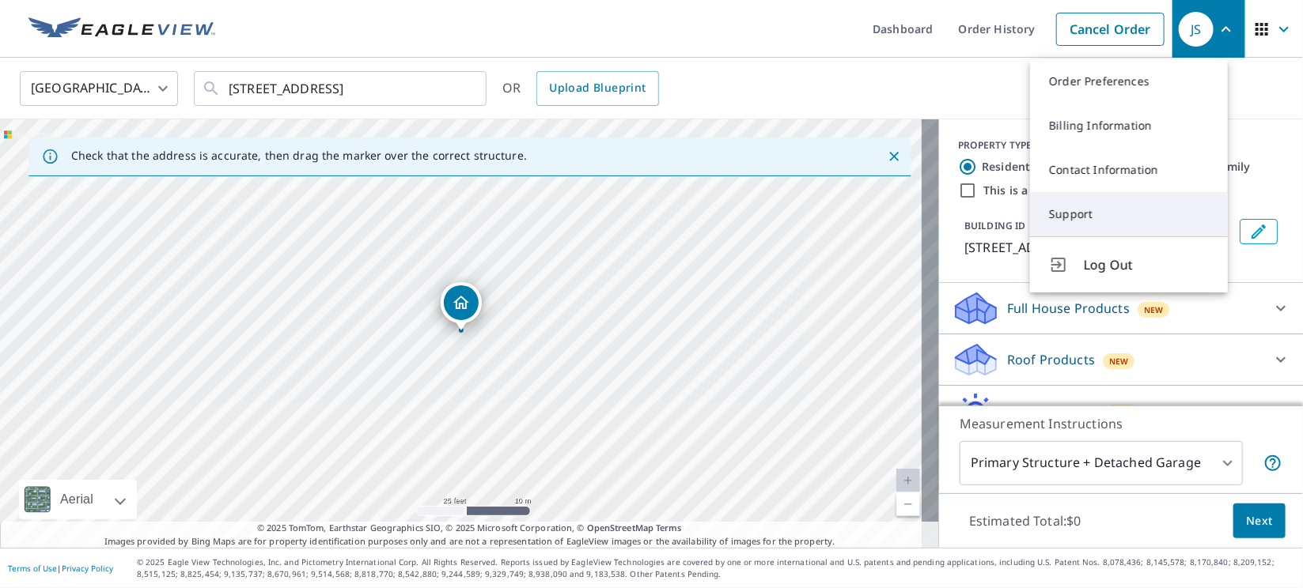  Describe the element at coordinates (1259, 521) in the screenshot. I see `button: Next` at that location.